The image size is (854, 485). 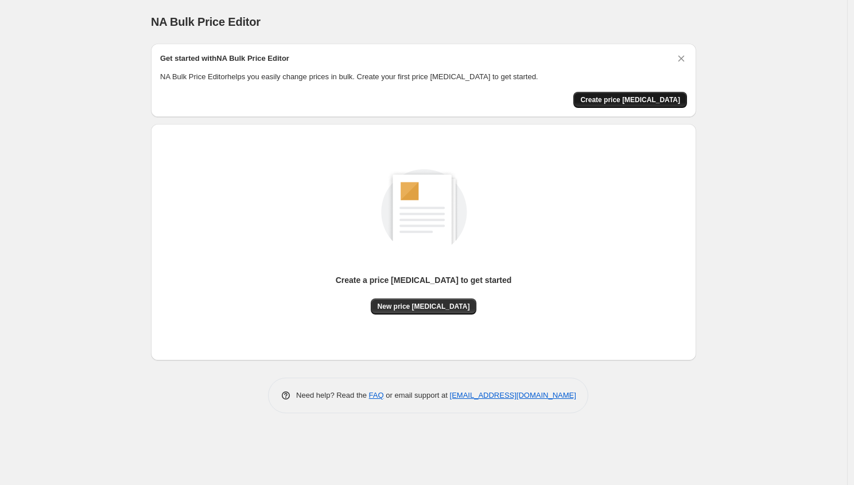 What do you see at coordinates (424, 77) in the screenshot?
I see `p: NA Bulk Price Editor helps you easily change prices in bulk. Create your first price [MEDICAL_DAT...` at bounding box center [424, 77].